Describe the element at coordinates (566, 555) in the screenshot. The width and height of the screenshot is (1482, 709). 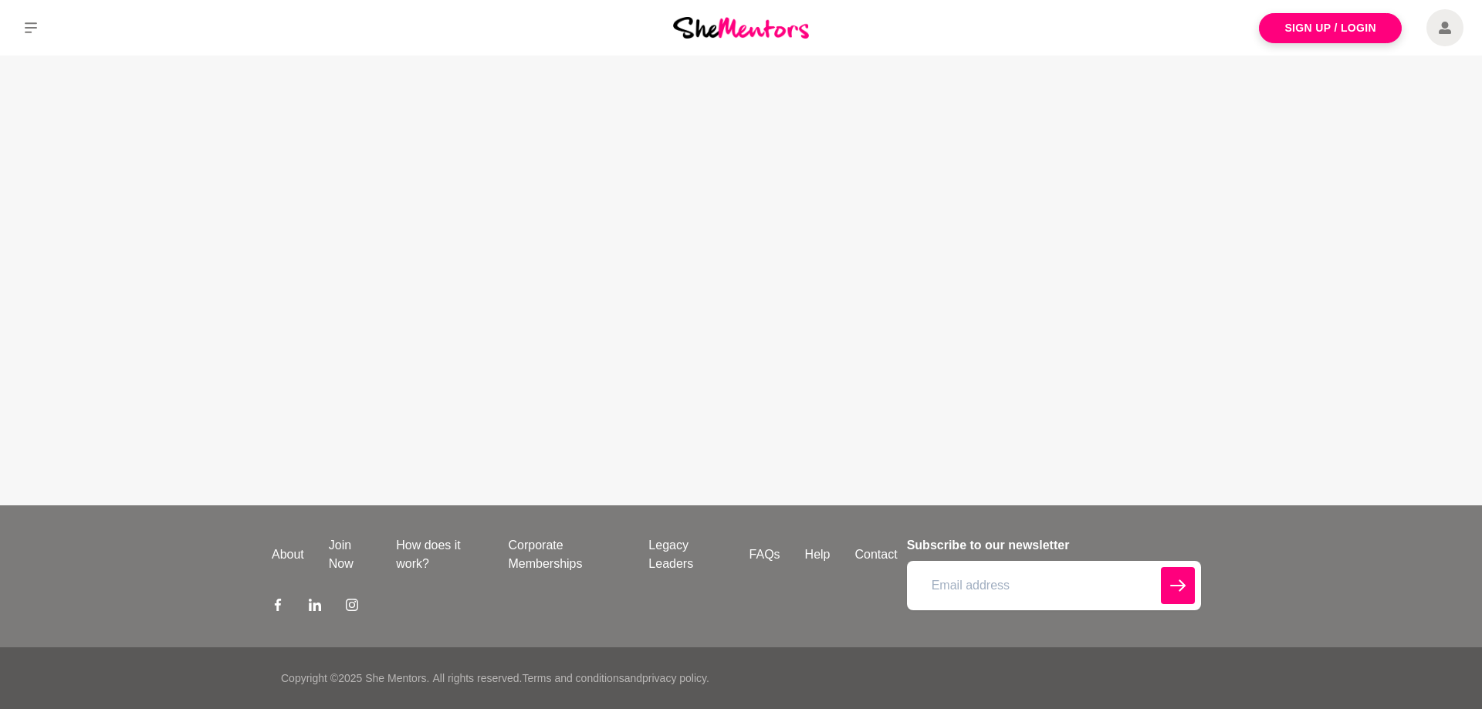
I see `a: Corporate Memberships` at that location.